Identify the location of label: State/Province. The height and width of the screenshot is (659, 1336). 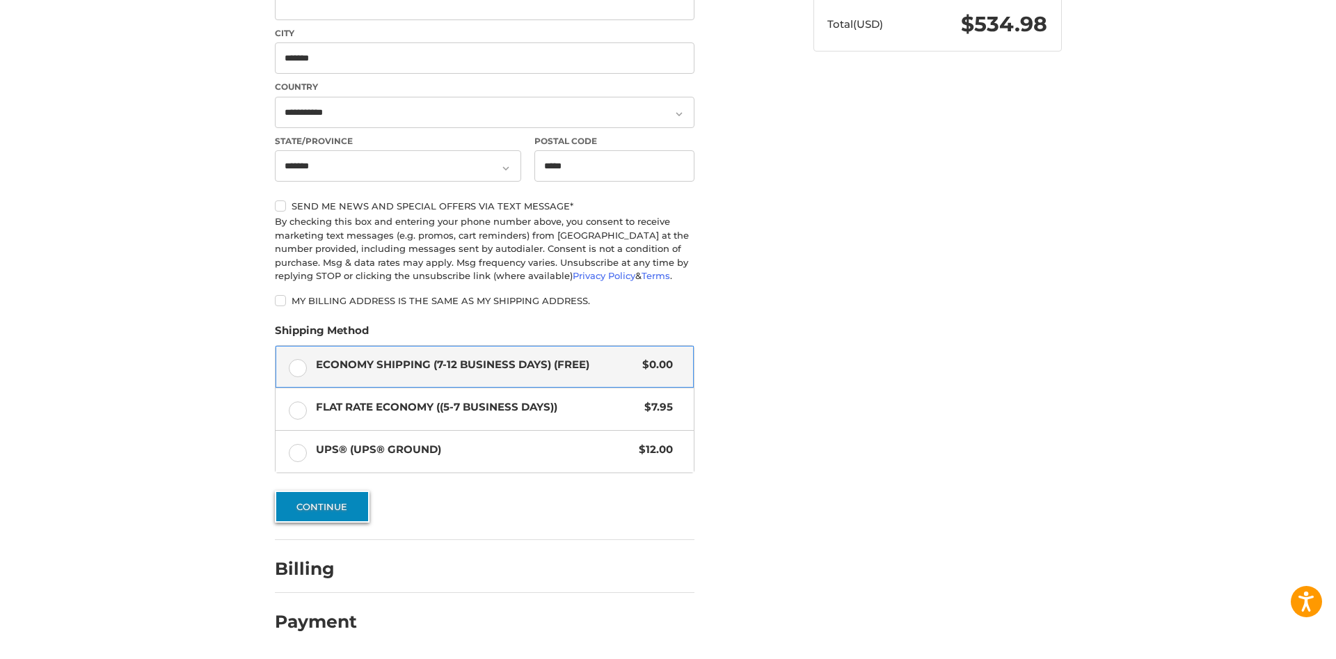
(398, 141).